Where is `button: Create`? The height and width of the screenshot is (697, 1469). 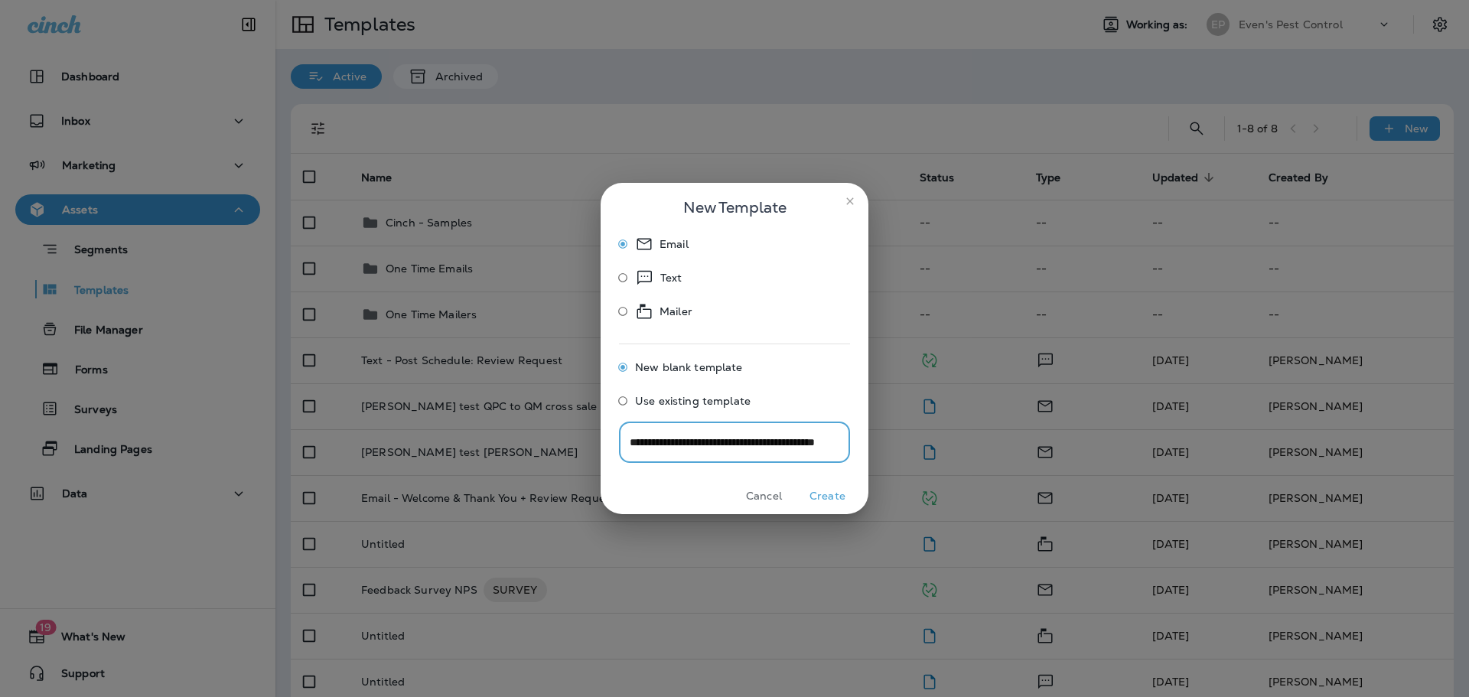 button: Create is located at coordinates (827, 496).